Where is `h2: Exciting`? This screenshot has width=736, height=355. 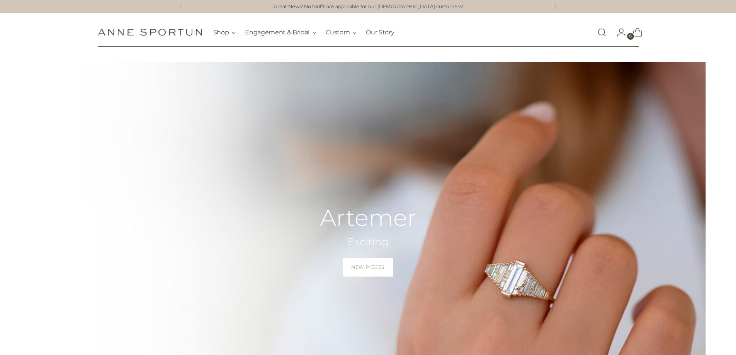 h2: Exciting is located at coordinates (368, 242).